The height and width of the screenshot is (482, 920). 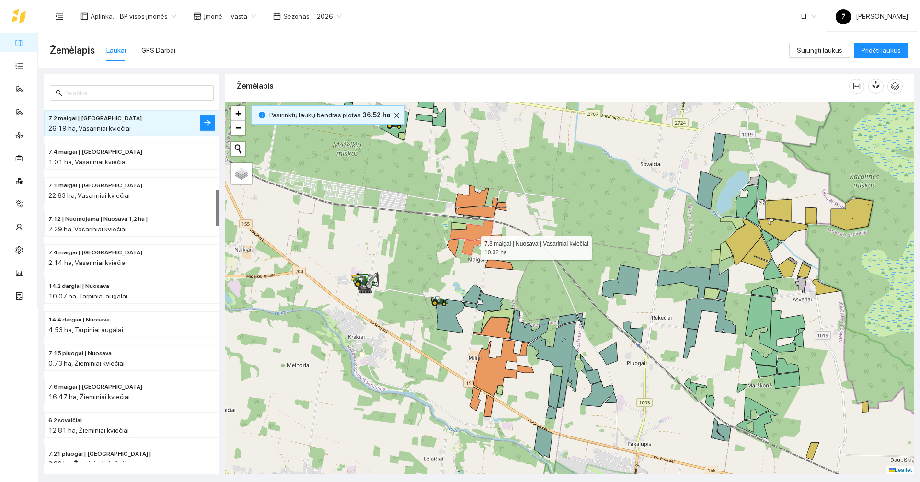 What do you see at coordinates (87, 229) in the screenshot?
I see `span: 7.29 ha, Vasariniai kviečiai` at bounding box center [87, 229].